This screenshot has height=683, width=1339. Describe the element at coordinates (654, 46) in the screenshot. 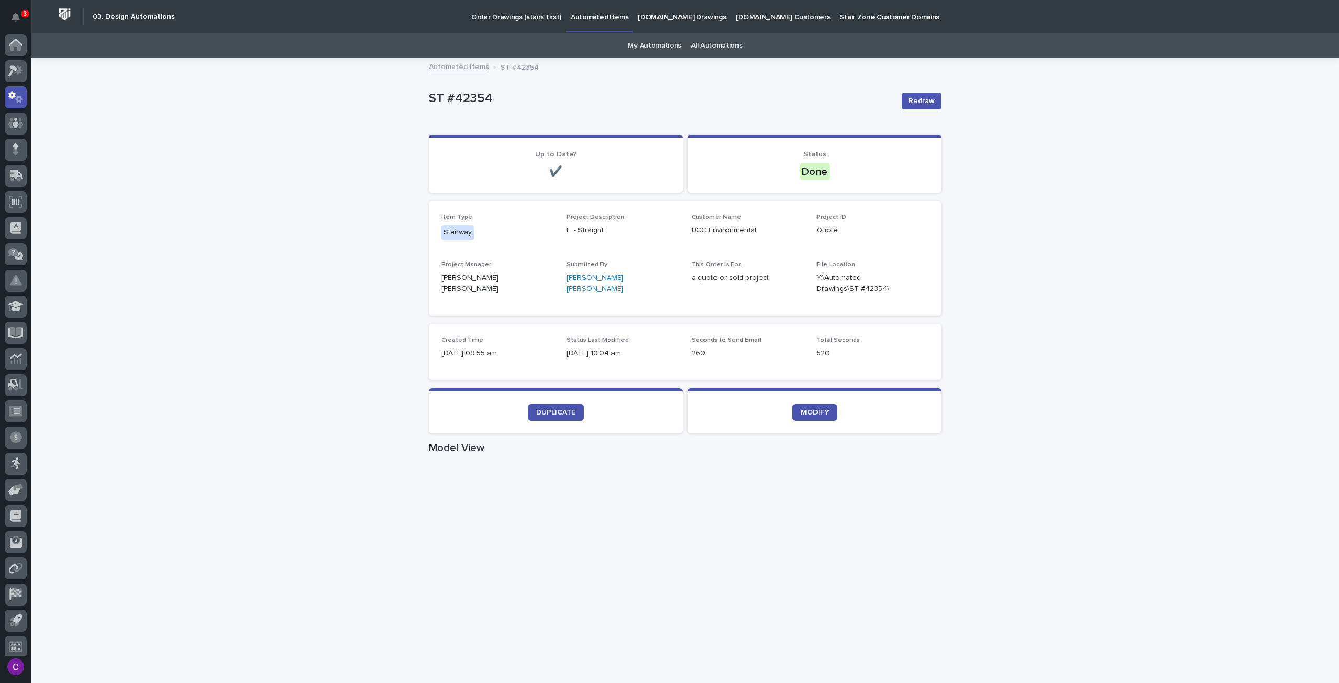

I see `a: My Automations` at that location.